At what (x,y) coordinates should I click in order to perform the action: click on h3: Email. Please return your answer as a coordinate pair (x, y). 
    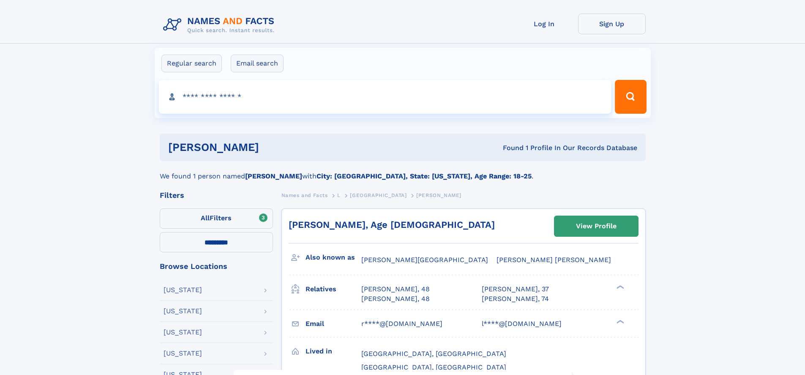
    Looking at the image, I should click on (334, 324).